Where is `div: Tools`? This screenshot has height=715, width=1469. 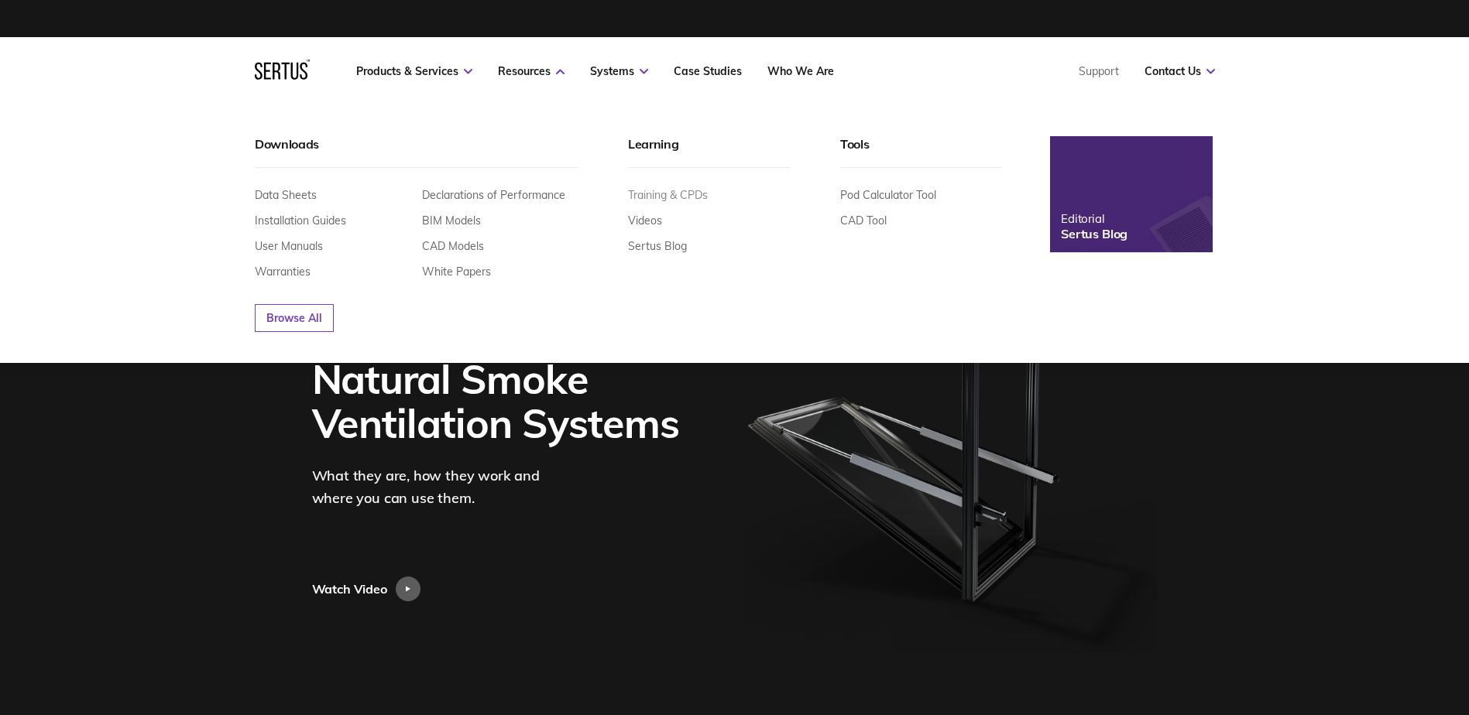 div: Tools is located at coordinates (921, 152).